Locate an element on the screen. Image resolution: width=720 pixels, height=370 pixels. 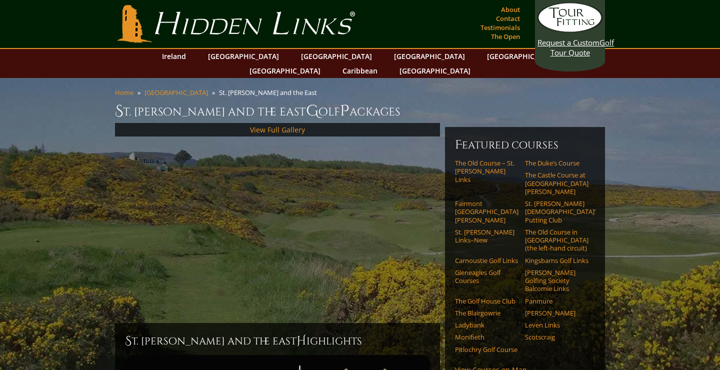
a: Contact is located at coordinates (508, 19).